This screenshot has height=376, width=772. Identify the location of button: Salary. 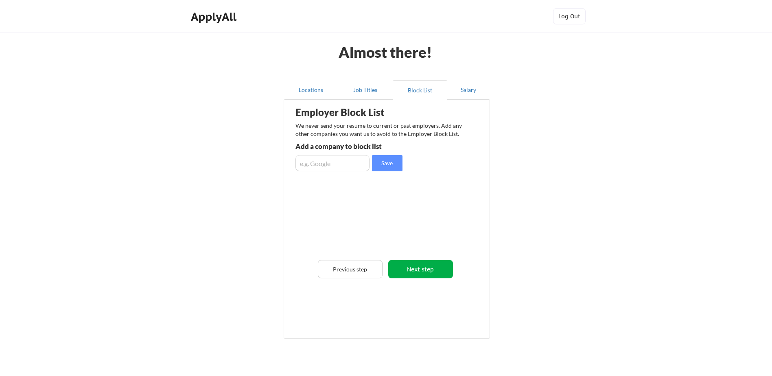
(468, 90).